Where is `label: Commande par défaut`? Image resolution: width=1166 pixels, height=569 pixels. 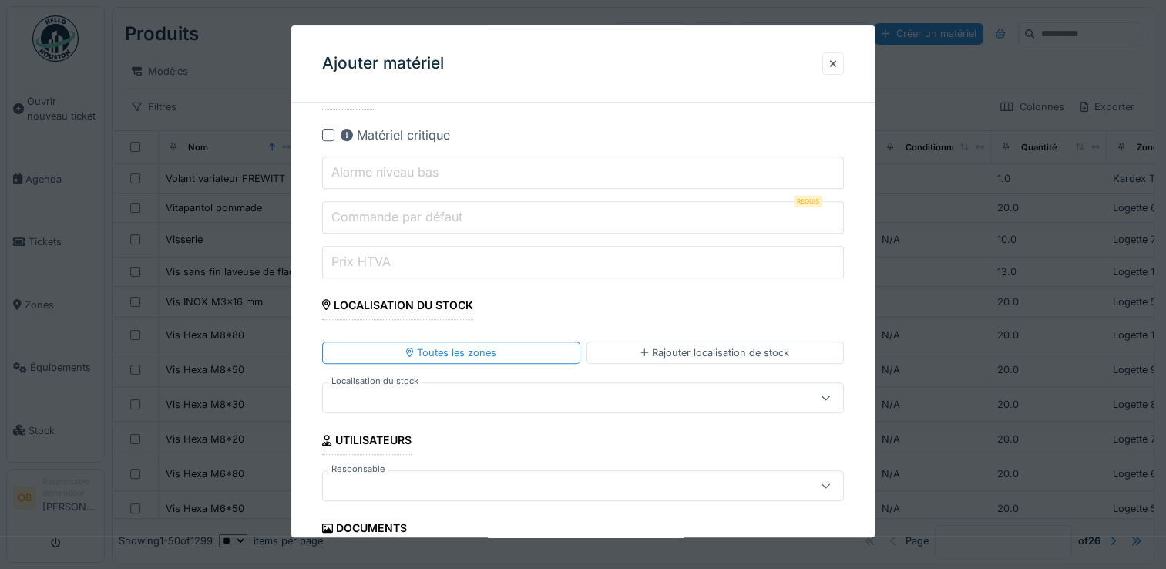
label: Commande par défaut is located at coordinates (397, 217).